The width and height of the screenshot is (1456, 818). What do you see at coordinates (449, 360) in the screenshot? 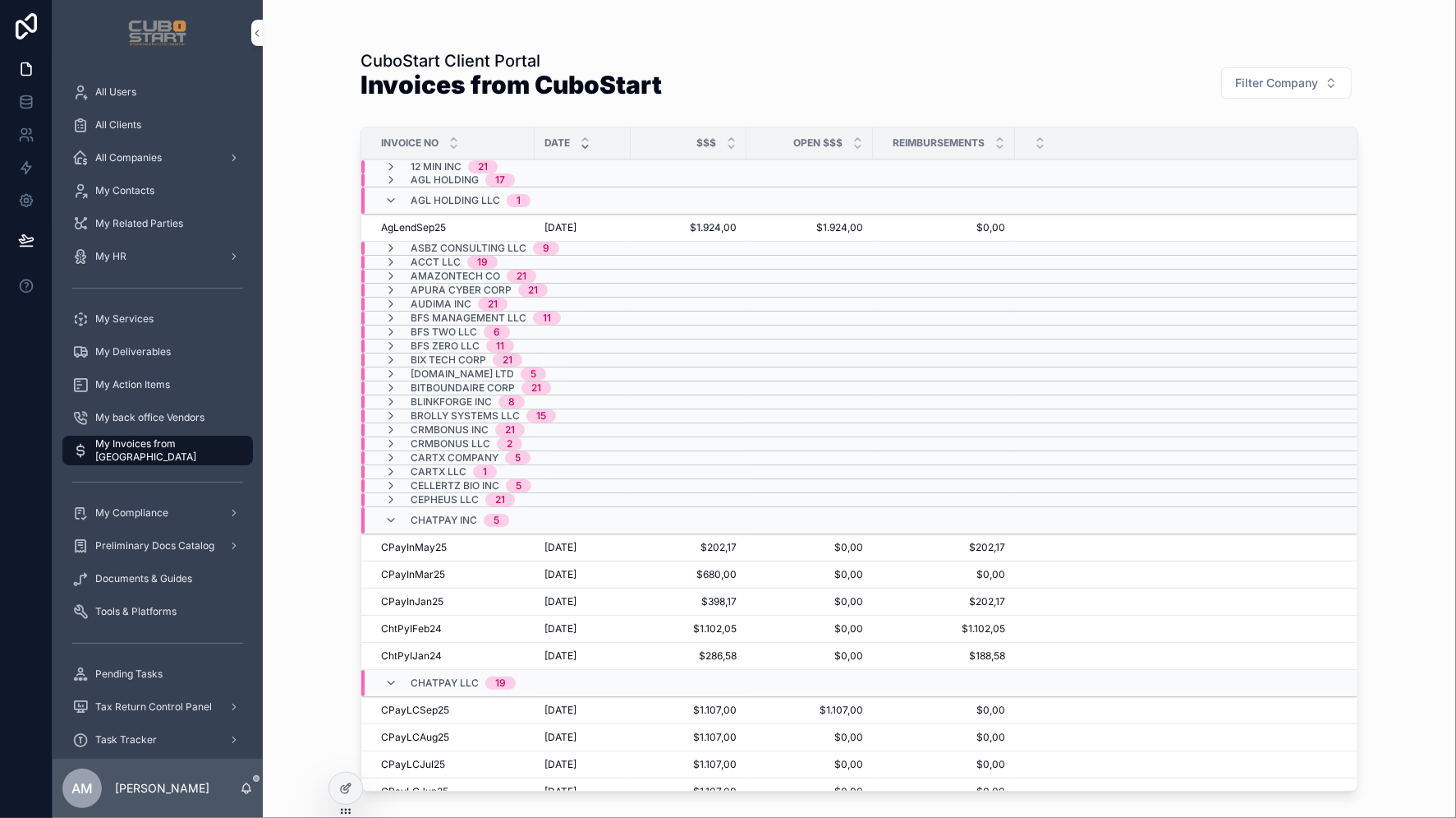
I see `span: BIX Tech Corp` at bounding box center [449, 360].